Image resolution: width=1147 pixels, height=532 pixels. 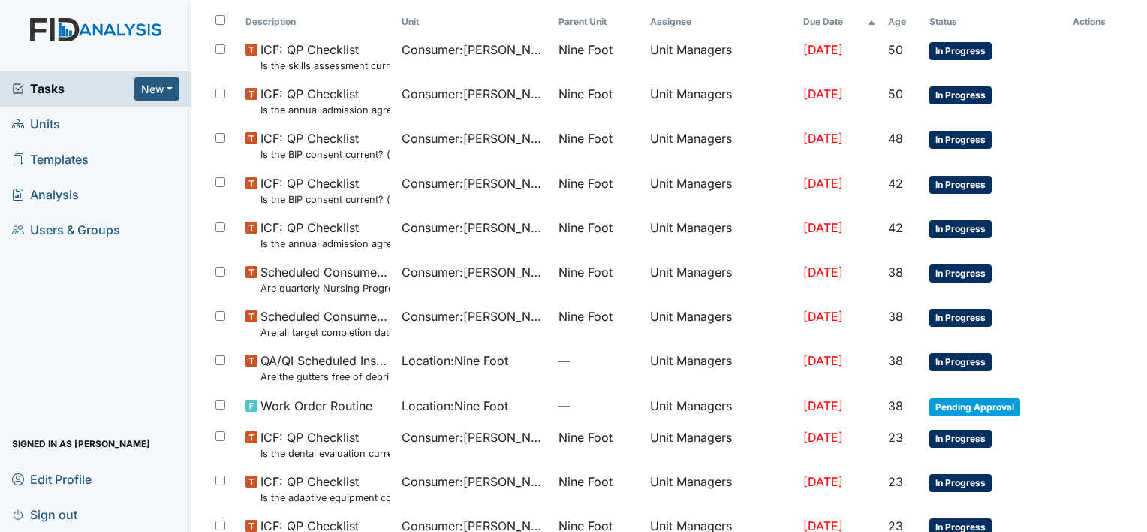 I want to click on th: Actions, so click(x=1098, y=22).